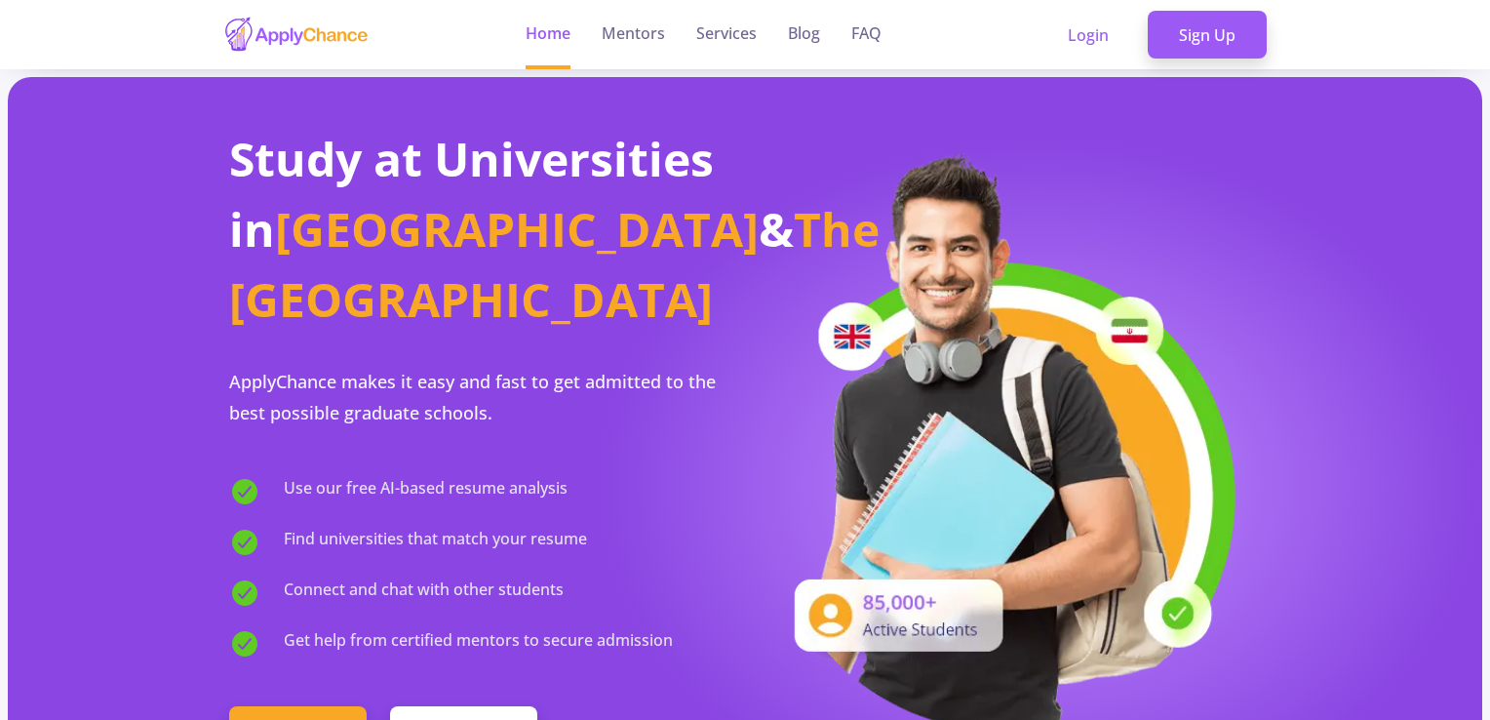 This screenshot has width=1490, height=720. I want to click on a: Login, so click(1089, 35).